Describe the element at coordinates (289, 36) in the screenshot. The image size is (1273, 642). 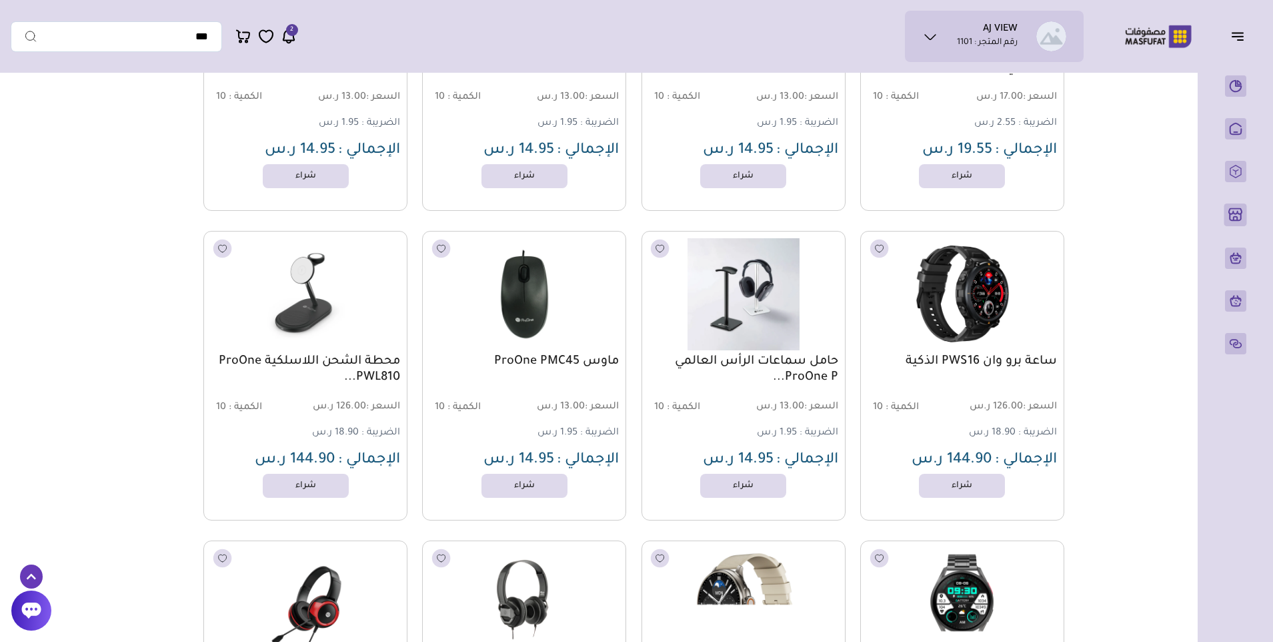
I see `a: 2` at that location.